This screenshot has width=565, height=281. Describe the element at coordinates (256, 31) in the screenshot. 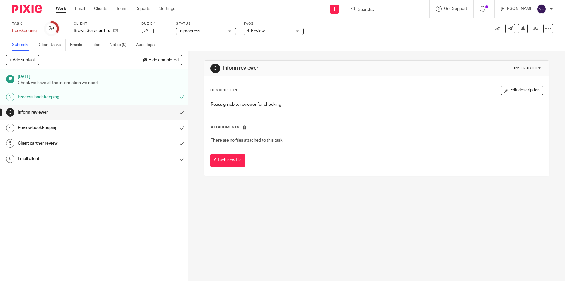

I see `span: 4. Review` at that location.